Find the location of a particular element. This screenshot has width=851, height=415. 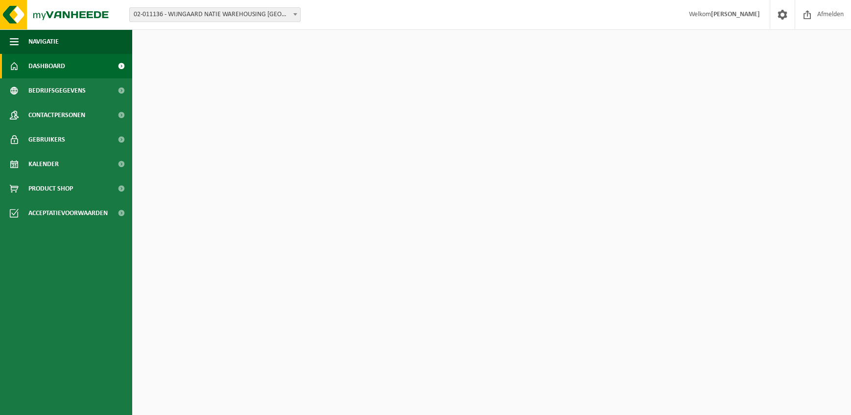

span: Acceptatievoorwaarden is located at coordinates (68, 213).